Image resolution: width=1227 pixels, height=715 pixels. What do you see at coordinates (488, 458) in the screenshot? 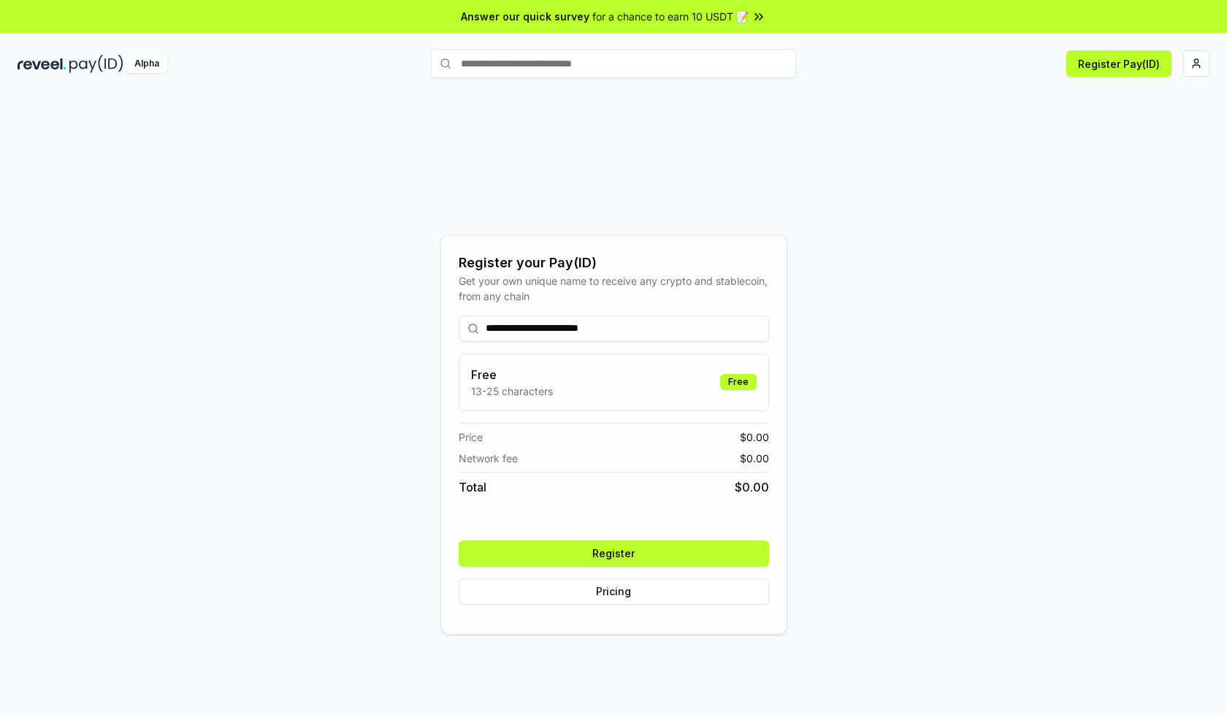
I see `span: Network fee` at bounding box center [488, 458].